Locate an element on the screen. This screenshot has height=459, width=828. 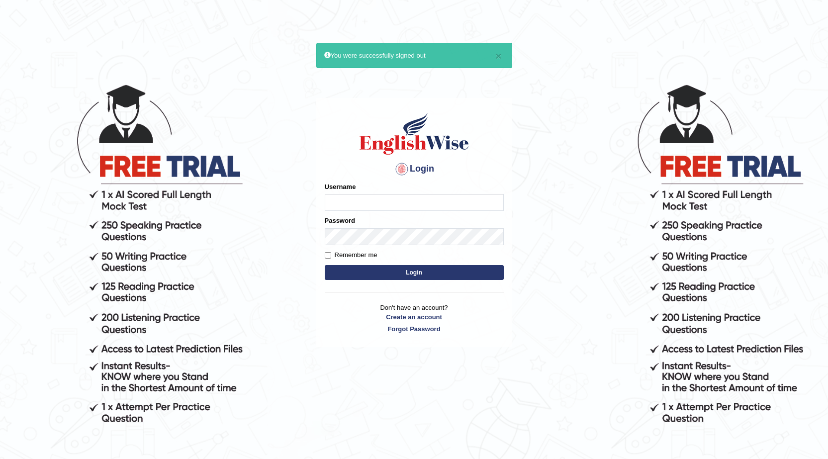
button: Login is located at coordinates (414, 272).